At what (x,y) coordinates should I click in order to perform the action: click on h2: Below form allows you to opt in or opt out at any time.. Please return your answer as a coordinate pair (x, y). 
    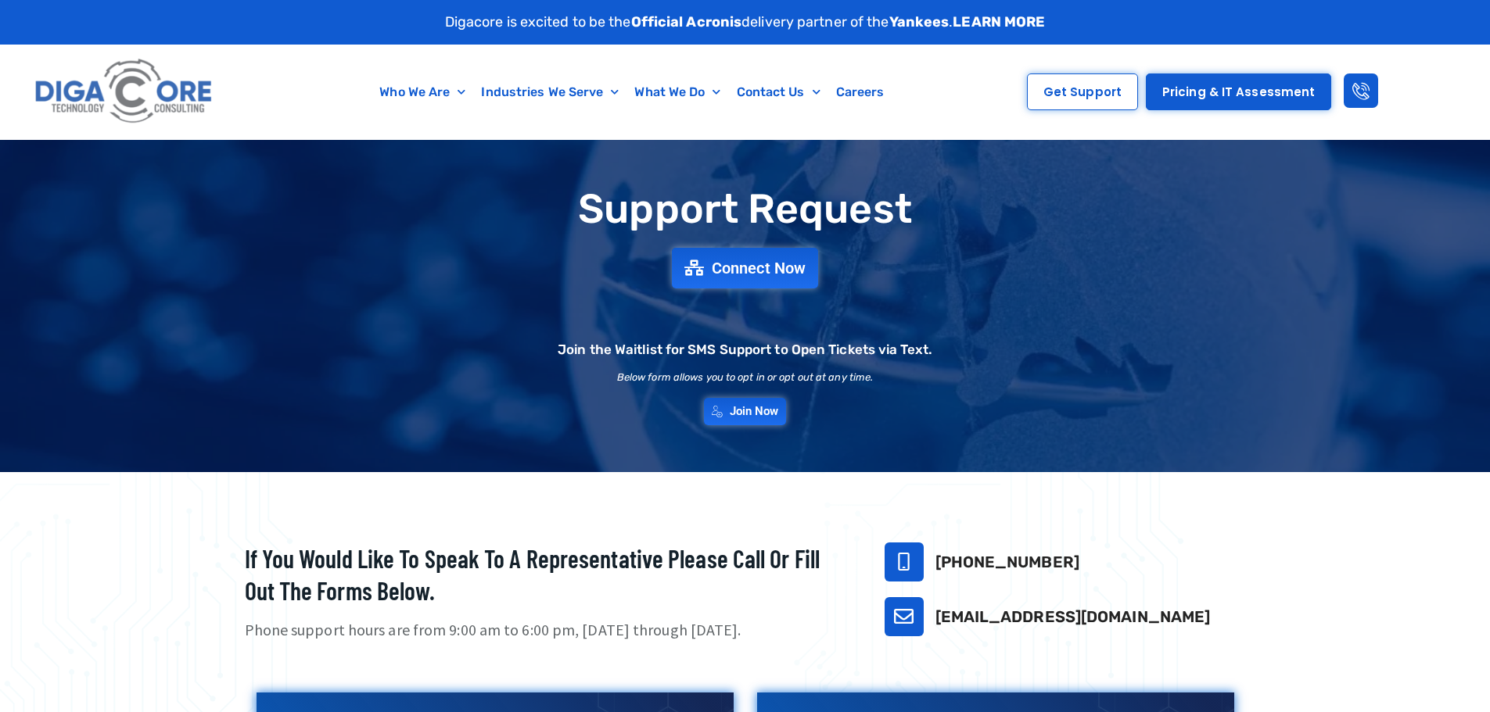
    Looking at the image, I should click on (745, 377).